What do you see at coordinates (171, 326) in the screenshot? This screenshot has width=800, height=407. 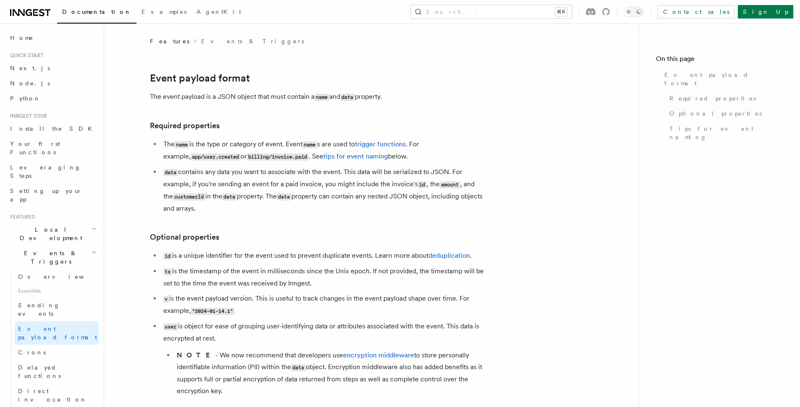 I see `code: user` at bounding box center [171, 326].